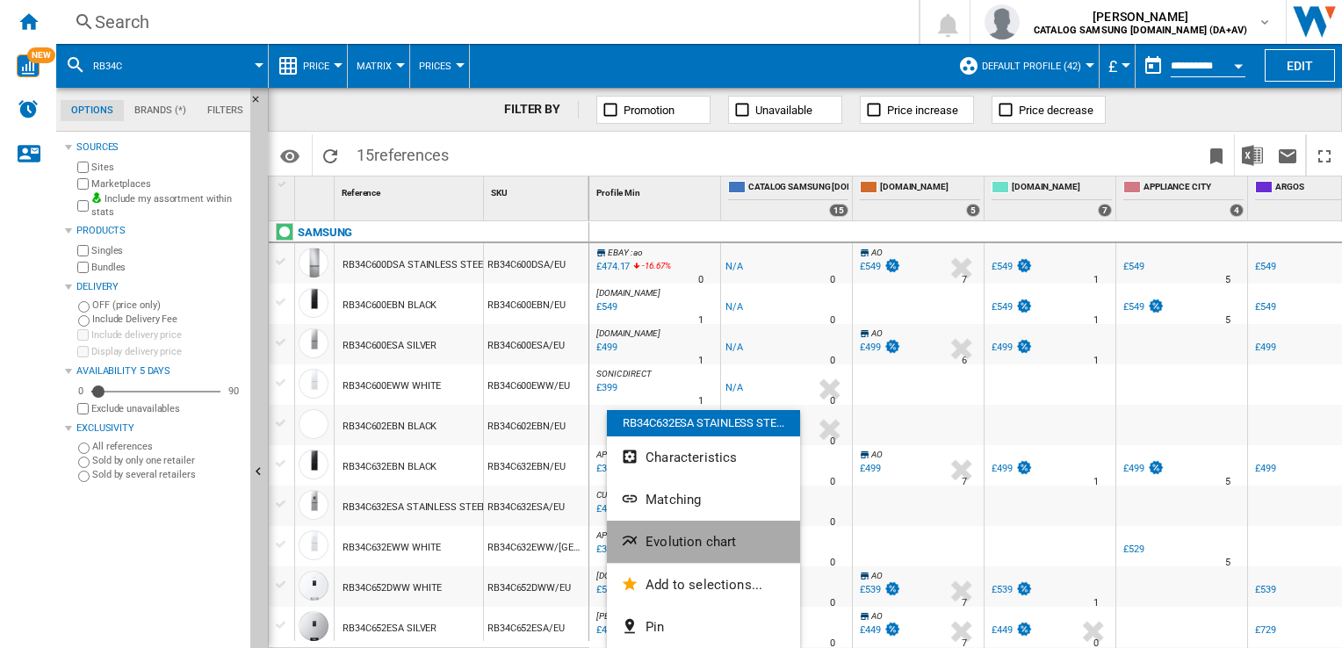 The image size is (1342, 648). Describe the element at coordinates (704, 458) in the screenshot. I see `button: Characteristics` at that location.